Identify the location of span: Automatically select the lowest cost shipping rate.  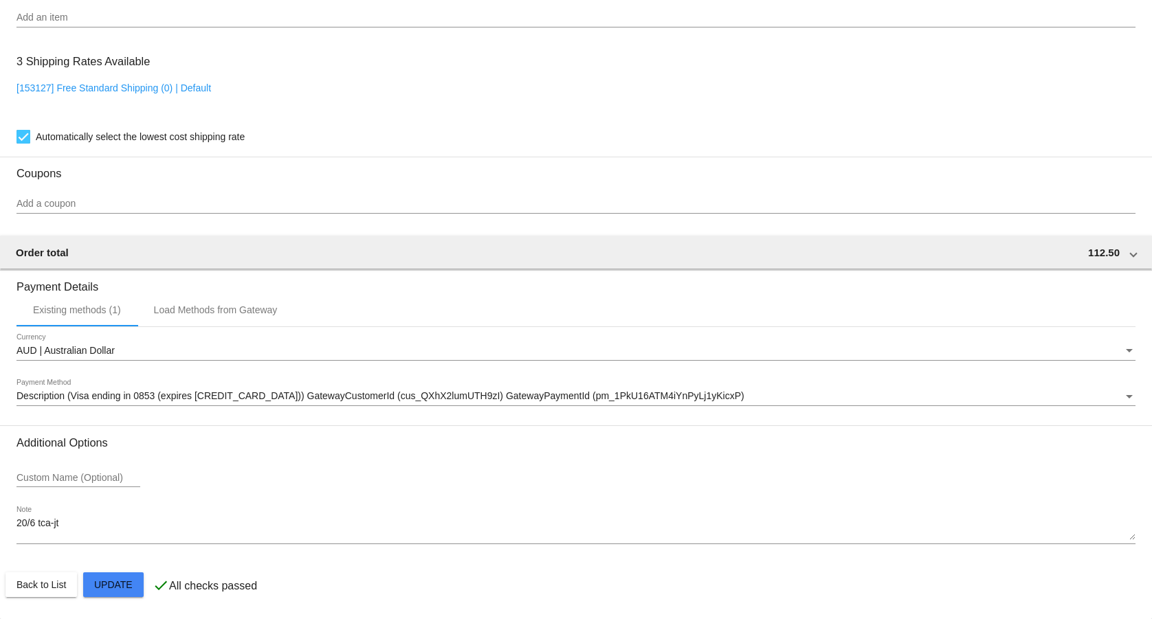
(140, 137).